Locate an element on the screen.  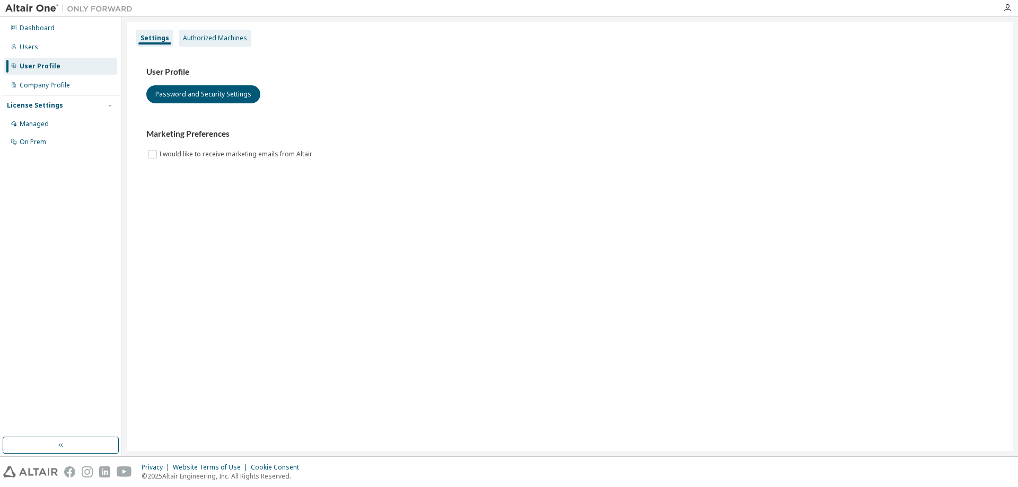
div: Users is located at coordinates (29, 47).